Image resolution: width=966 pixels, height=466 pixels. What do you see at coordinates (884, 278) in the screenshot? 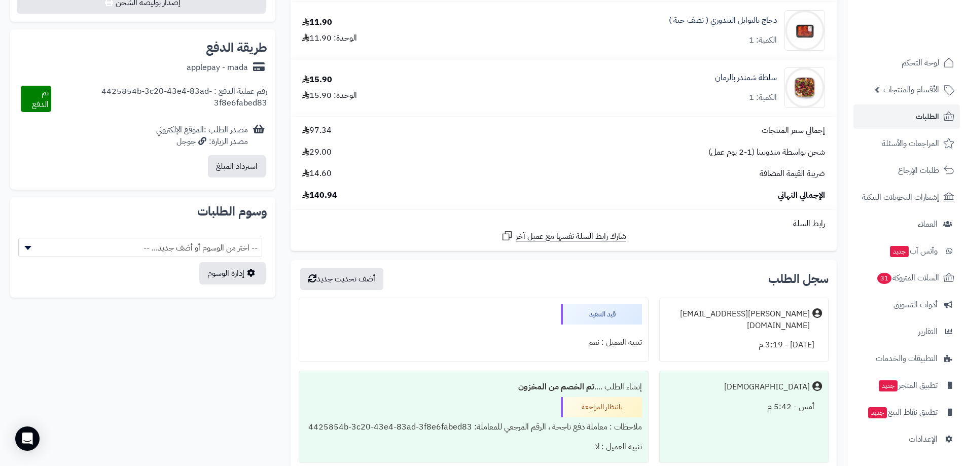
I see `span: 31` at bounding box center [884, 278].